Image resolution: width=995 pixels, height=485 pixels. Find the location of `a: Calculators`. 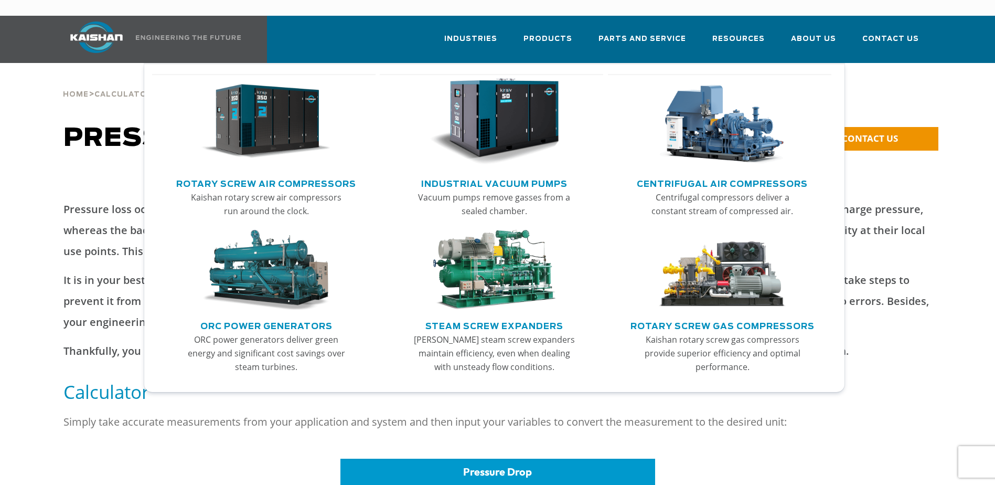

a: Calculators is located at coordinates (126, 94).